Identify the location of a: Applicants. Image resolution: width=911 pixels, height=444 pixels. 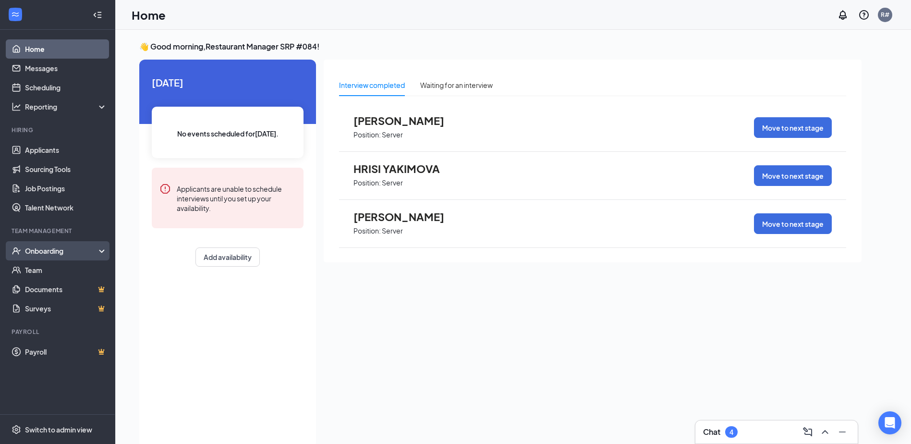
(66, 150).